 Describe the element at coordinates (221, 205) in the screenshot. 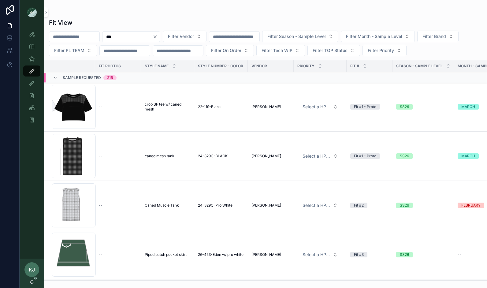

I see `a: 24-329C-Pro White` at that location.